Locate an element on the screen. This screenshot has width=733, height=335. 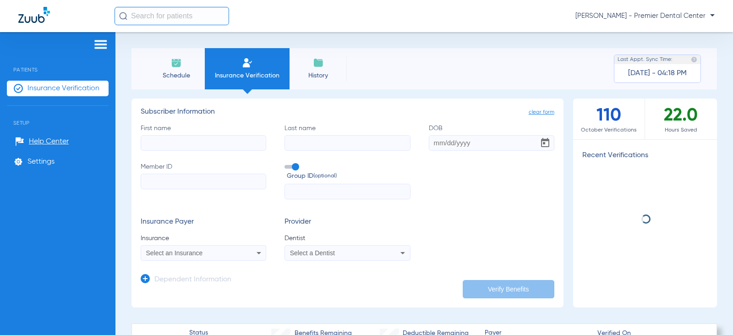
img: Schedule is located at coordinates (176, 63).